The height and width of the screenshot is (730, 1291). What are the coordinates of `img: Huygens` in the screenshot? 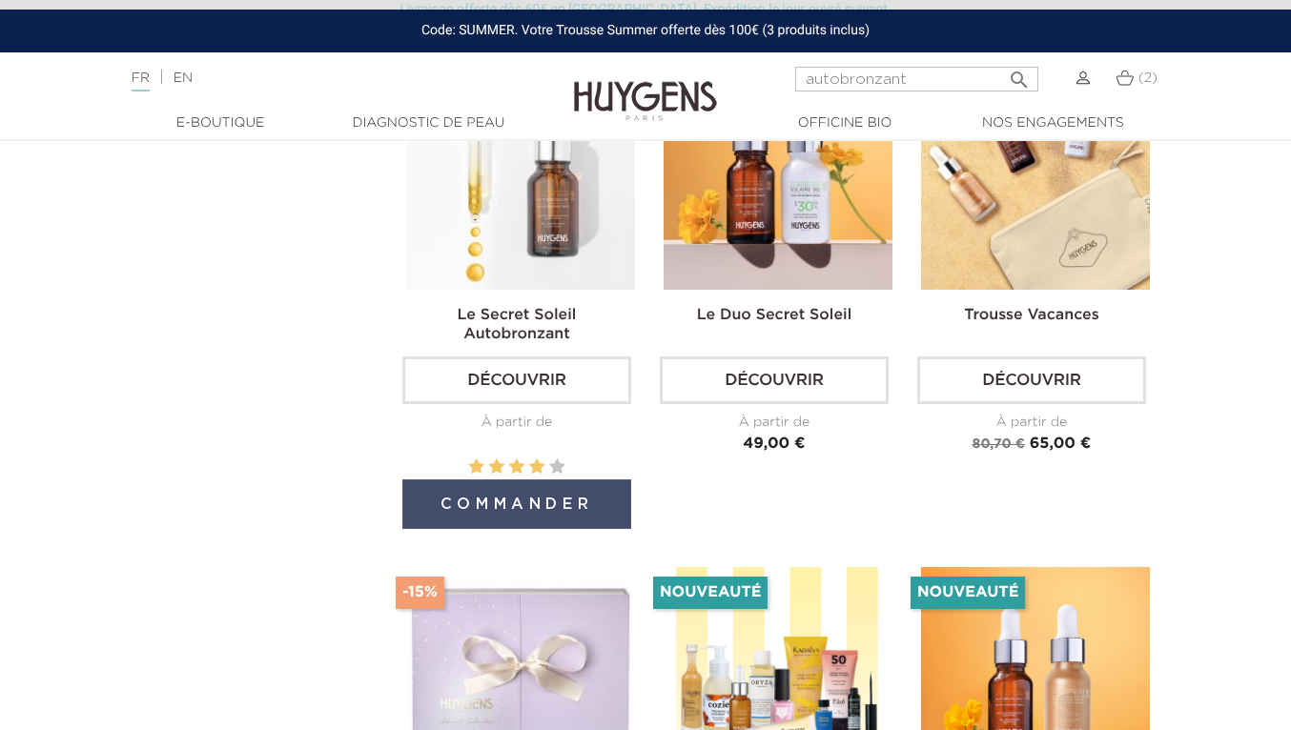 It's located at (645, 87).